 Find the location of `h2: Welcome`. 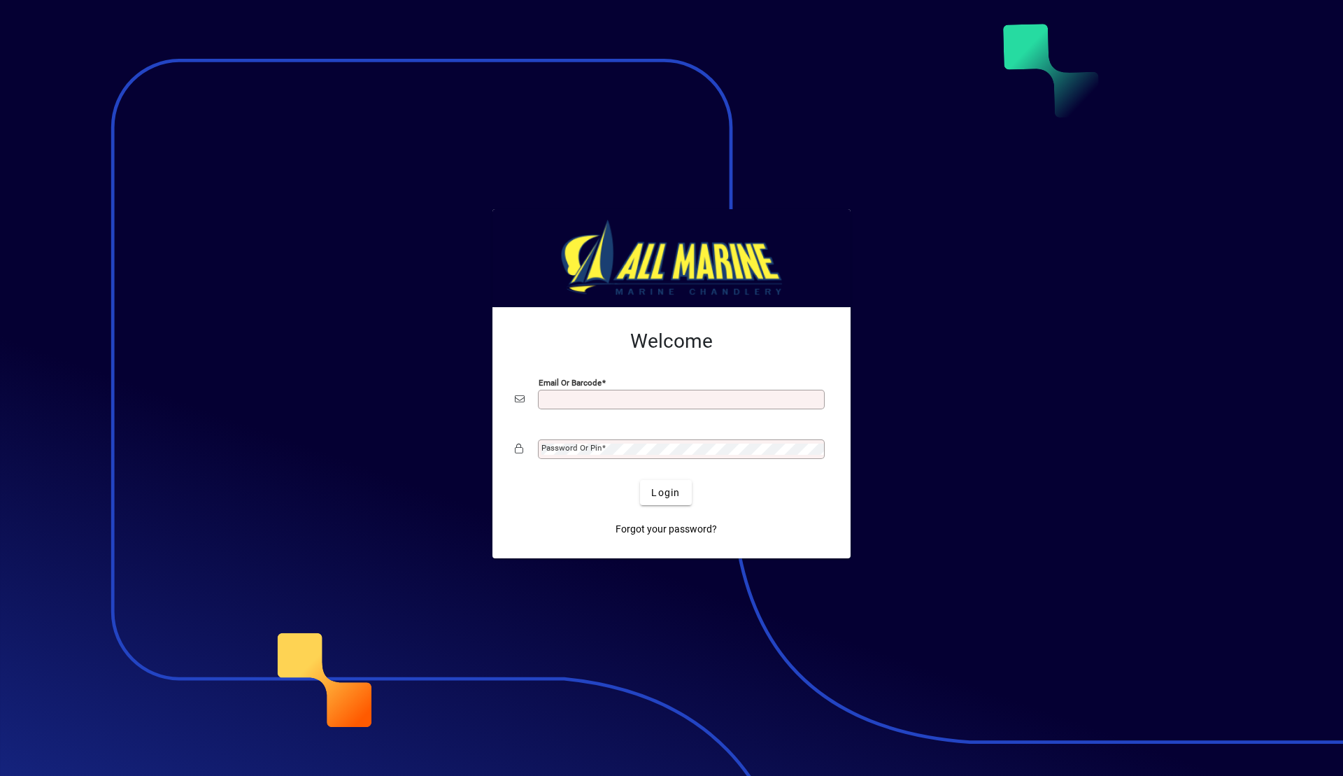

h2: Welcome is located at coordinates (672, 341).